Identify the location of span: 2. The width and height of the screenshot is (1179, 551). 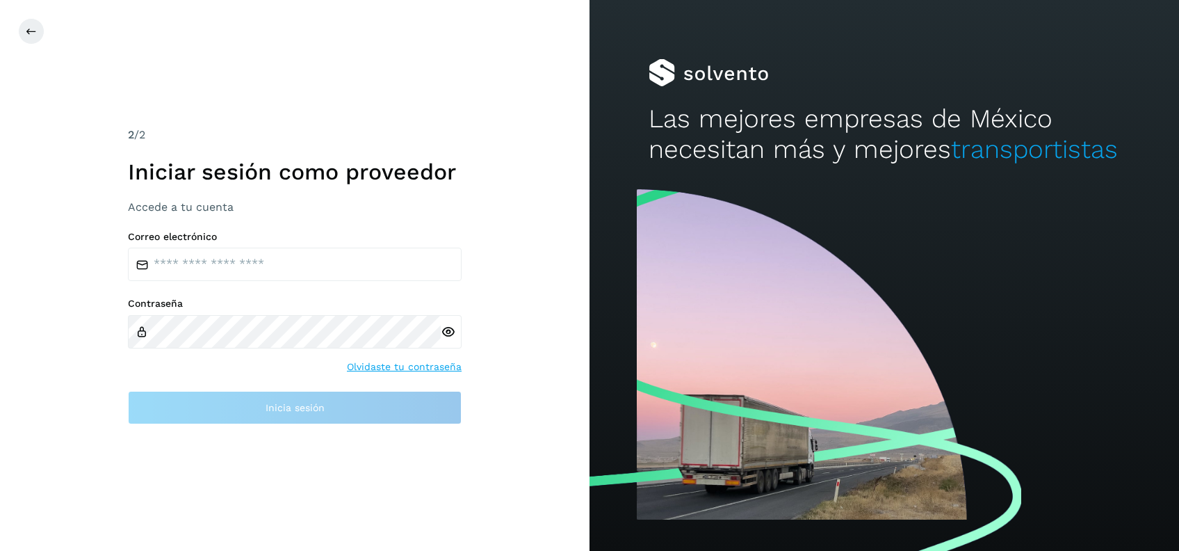
(131, 134).